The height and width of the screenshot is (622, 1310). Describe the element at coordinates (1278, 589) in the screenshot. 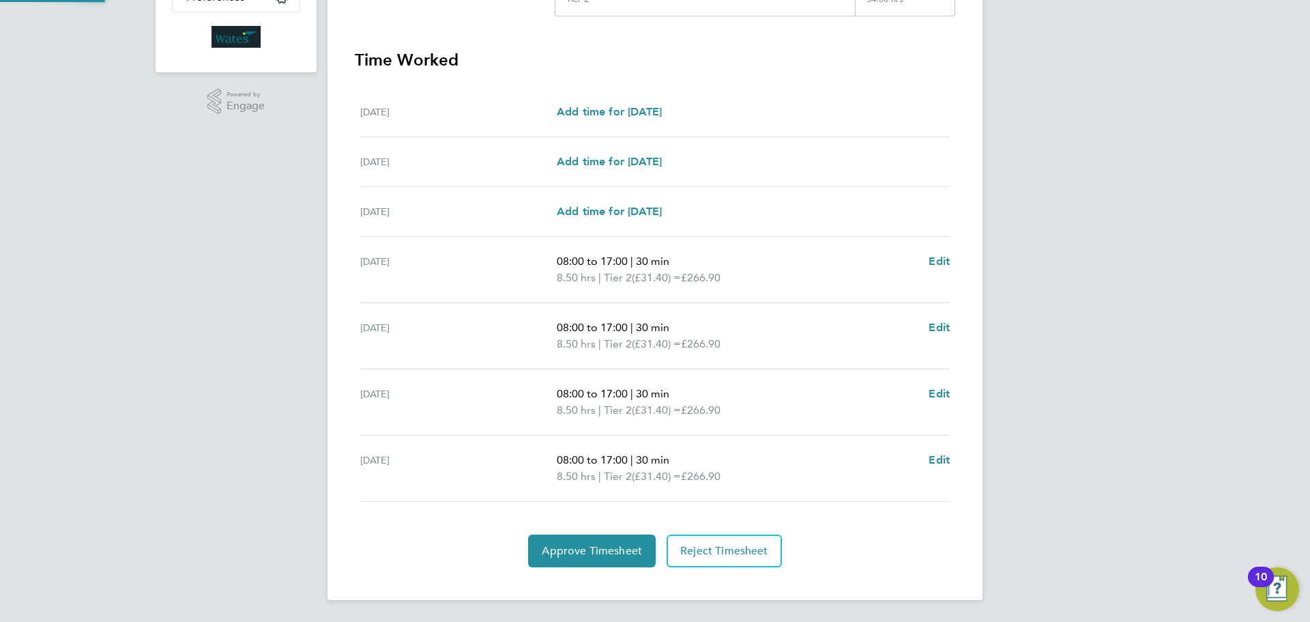

I see `button: Open Resource Center, 10 new notifications` at that location.